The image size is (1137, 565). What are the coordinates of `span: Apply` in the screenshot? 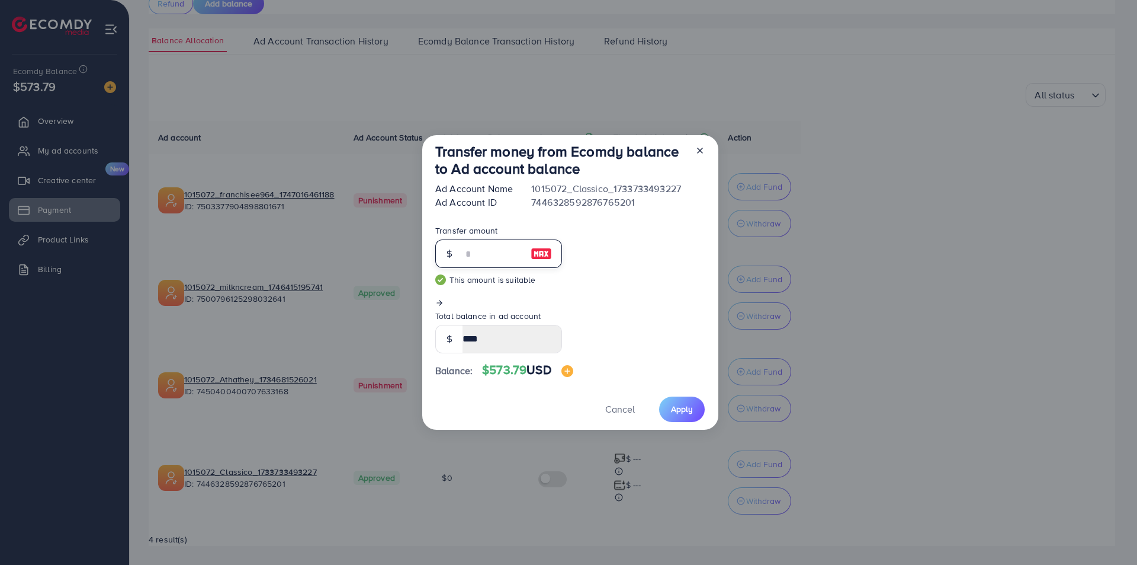 It's located at (682, 409).